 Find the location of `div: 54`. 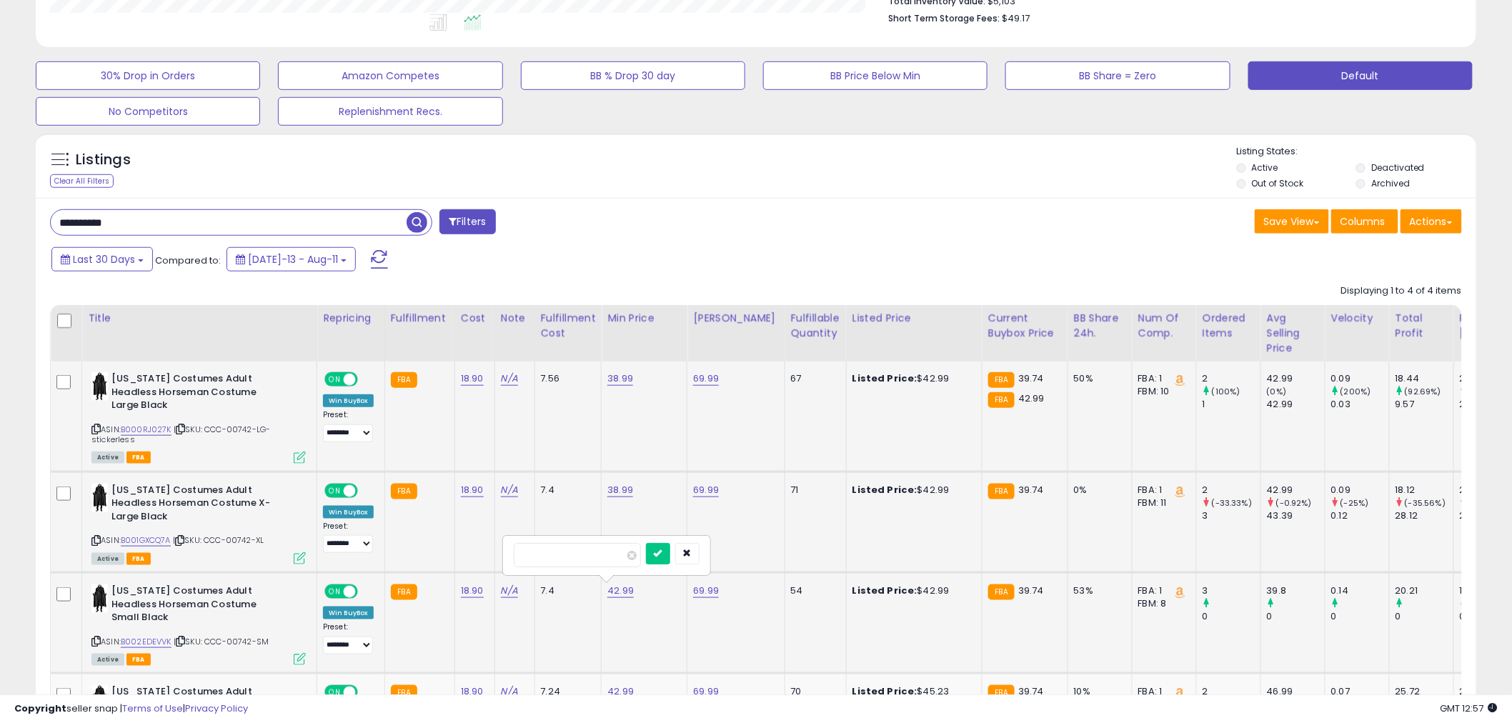

div: 54 is located at coordinates (813, 591).